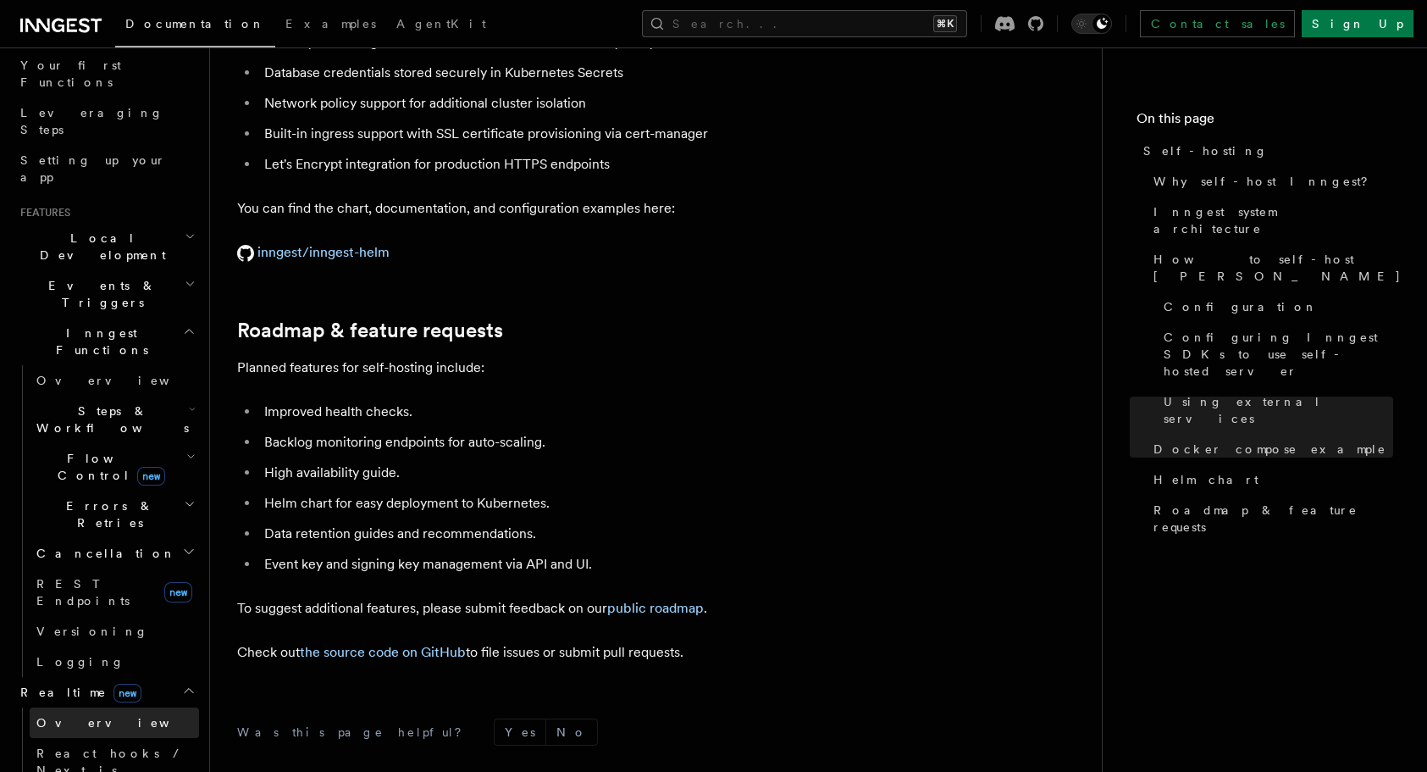 The height and width of the screenshot is (772, 1427). Describe the element at coordinates (102, 553) in the screenshot. I see `span: Cancellation` at that location.